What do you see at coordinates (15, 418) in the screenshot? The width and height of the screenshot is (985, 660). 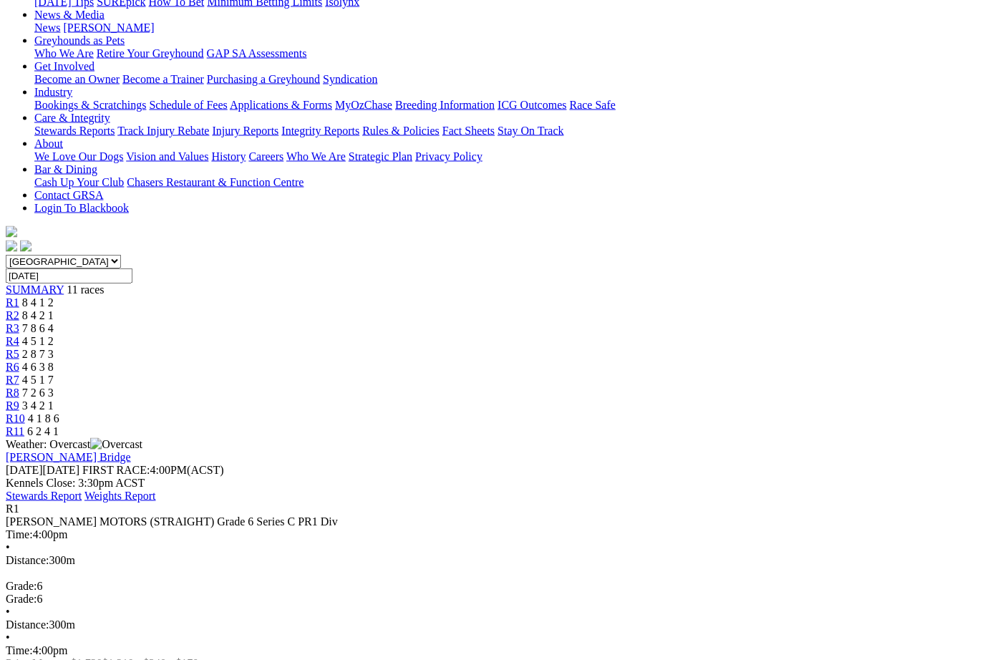 I see `span: R10` at bounding box center [15, 418].